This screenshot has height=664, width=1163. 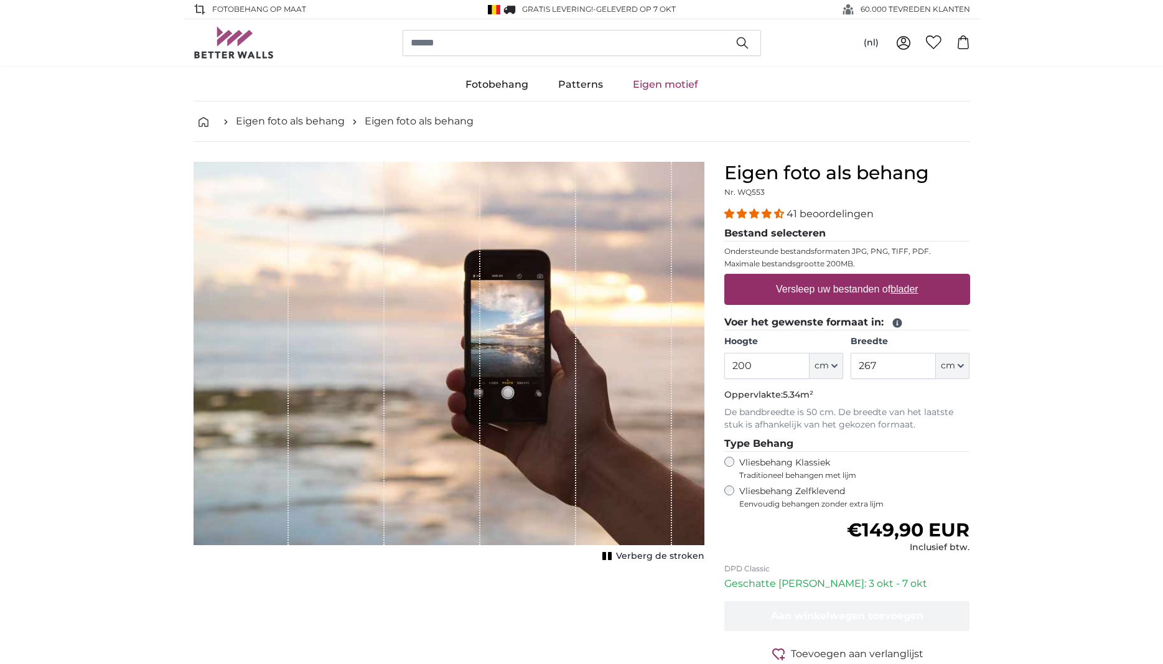 I want to click on span: Aan winkelwagen toevoegen, so click(x=847, y=615).